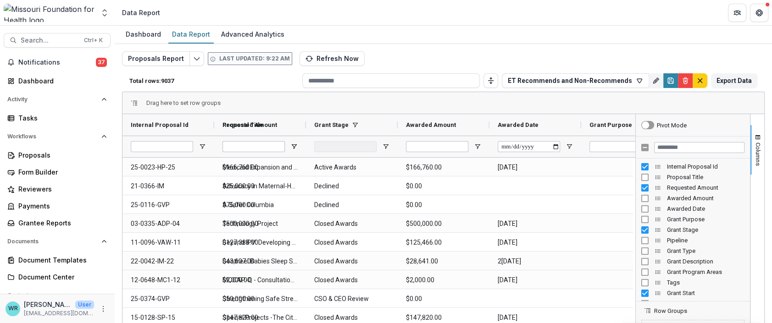  What do you see at coordinates (737, 13) in the screenshot?
I see `button: Partners` at bounding box center [737, 13].